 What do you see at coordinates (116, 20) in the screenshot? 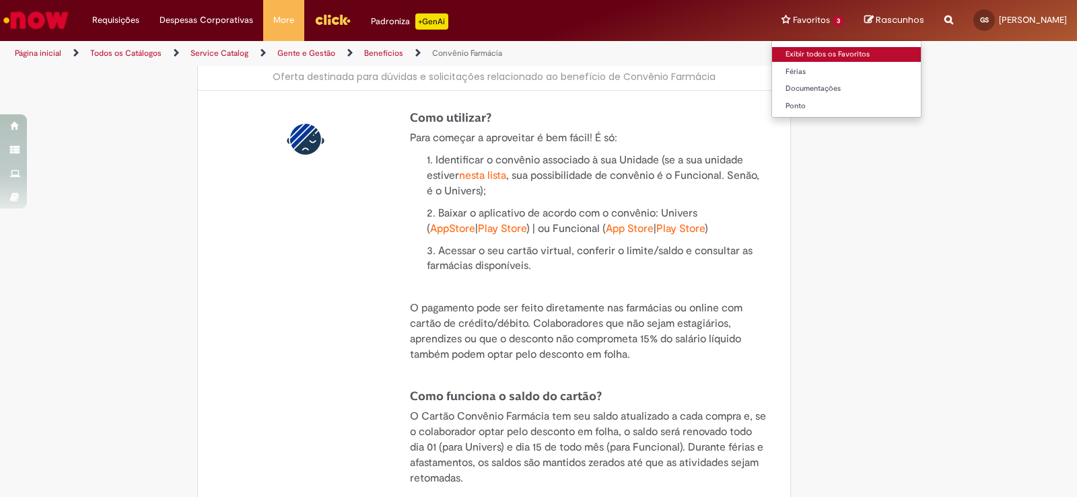
I see `span: Requisições` at bounding box center [116, 20].